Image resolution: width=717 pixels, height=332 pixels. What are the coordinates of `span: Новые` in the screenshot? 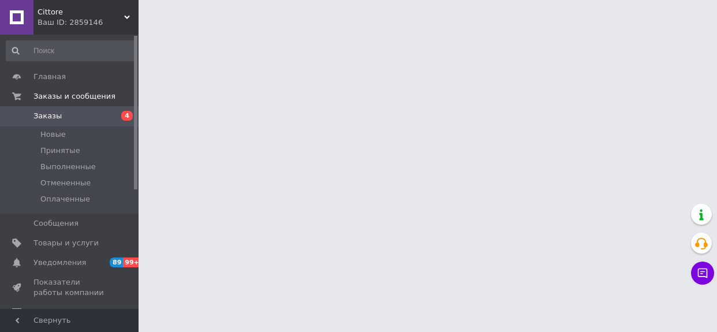 It's located at (53, 134).